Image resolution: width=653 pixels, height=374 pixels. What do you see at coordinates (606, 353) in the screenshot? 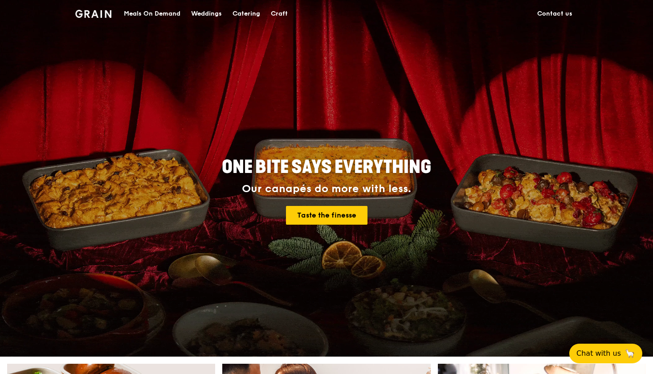
I see `button: Chat with us🦙` at bounding box center [606, 353].